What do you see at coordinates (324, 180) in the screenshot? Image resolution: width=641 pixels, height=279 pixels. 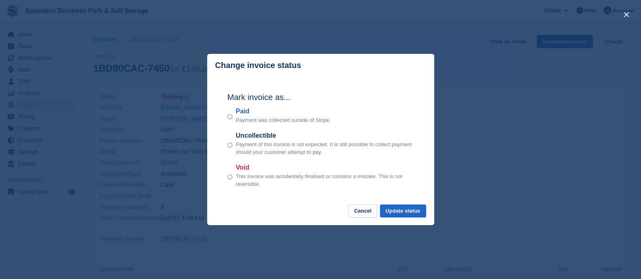 I see `p: This invoice was accidentally finalised or contains a mistake. This is not reversible.` at bounding box center [324, 180].